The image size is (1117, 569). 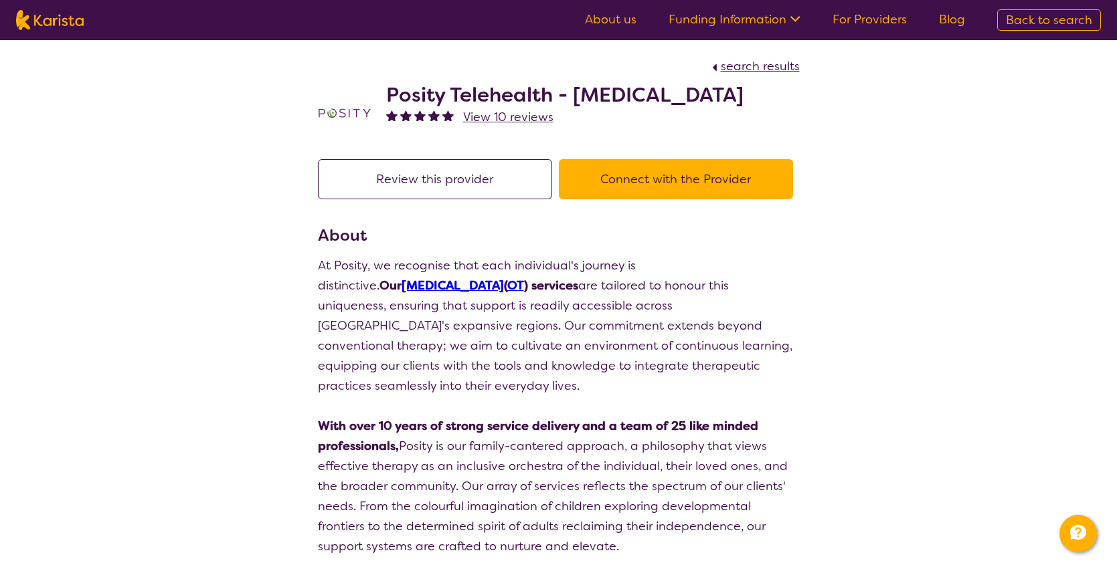 I want to click on a: Funding Information, so click(x=734, y=19).